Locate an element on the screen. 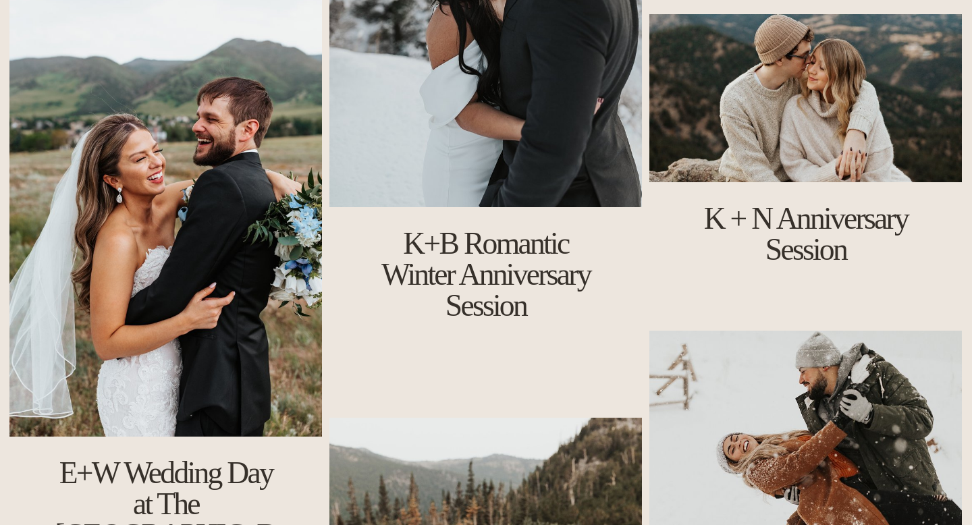 This screenshot has height=525, width=972. a: K + N Anniversary Session is located at coordinates (806, 233).